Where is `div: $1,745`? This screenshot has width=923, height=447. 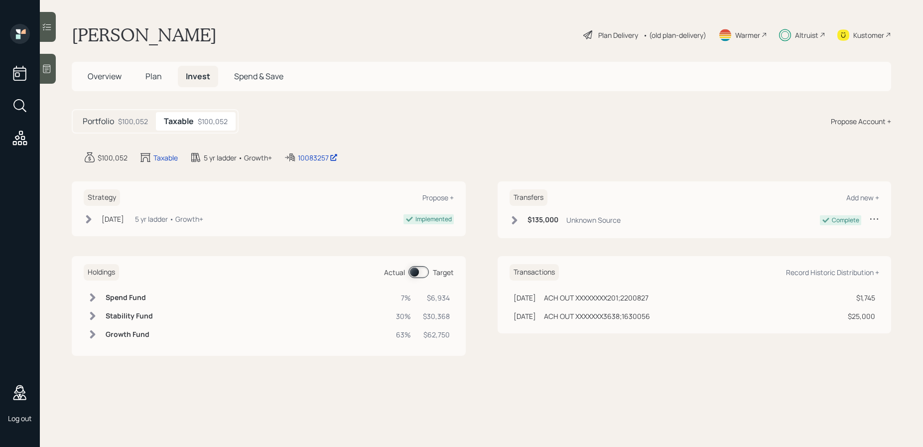 div: $1,745 is located at coordinates (861, 297).